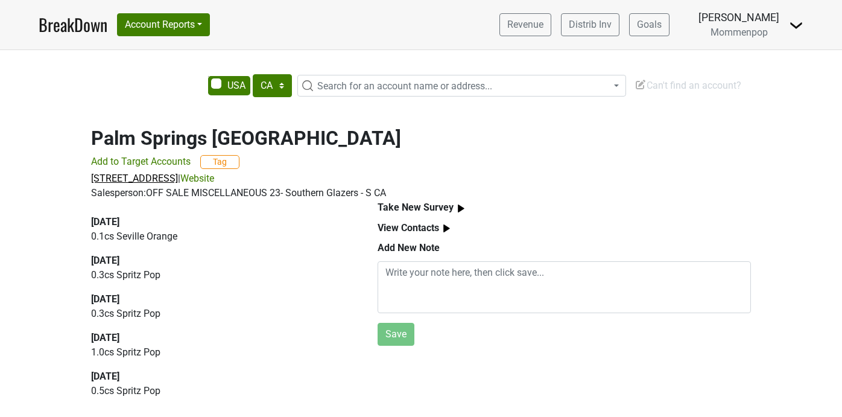  What do you see at coordinates (525, 25) in the screenshot?
I see `a: Revenue` at bounding box center [525, 25].